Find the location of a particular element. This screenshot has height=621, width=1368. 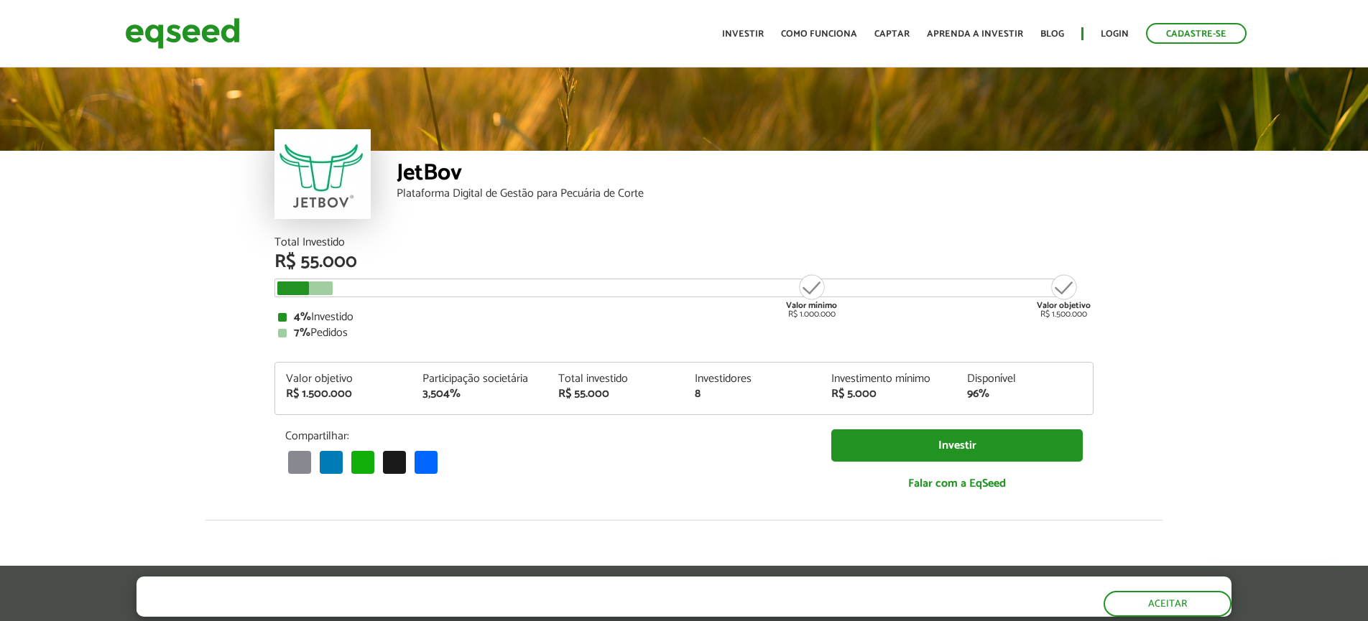

div: Pedidos is located at coordinates (684, 333).